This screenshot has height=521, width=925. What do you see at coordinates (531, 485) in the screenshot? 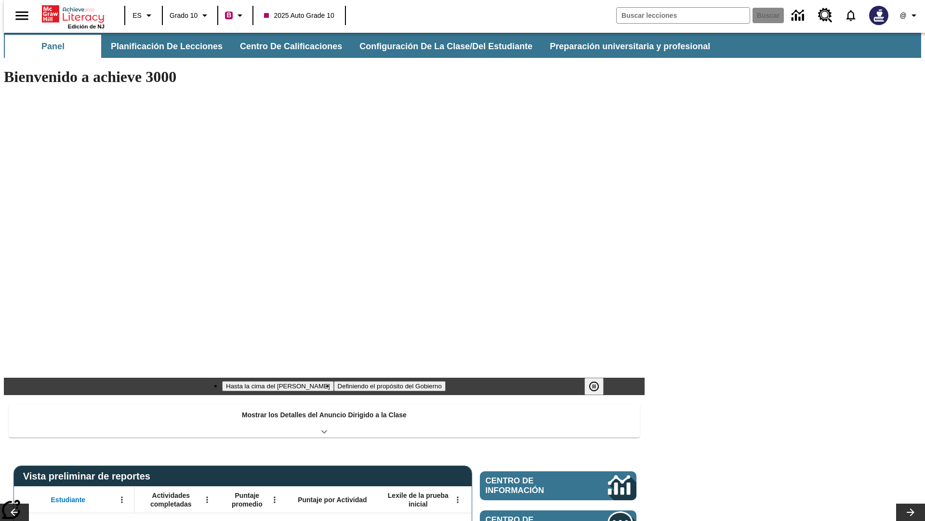
I see `span: Centro de información` at bounding box center [531, 485].